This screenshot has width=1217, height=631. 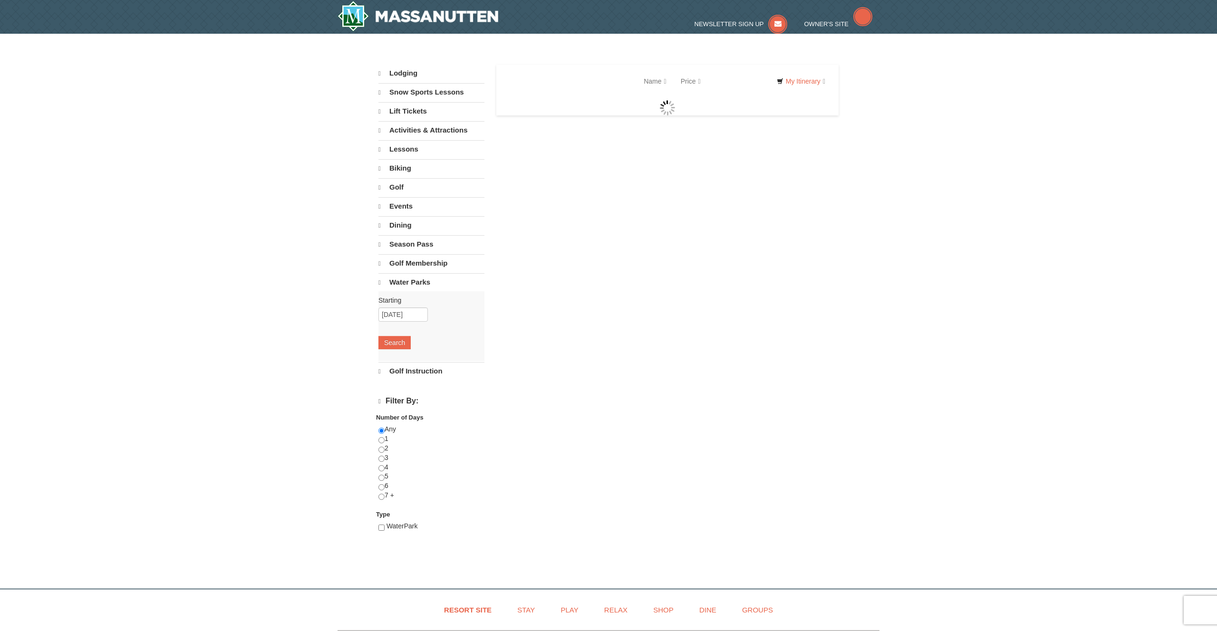 I want to click on label: Starting, so click(x=428, y=300).